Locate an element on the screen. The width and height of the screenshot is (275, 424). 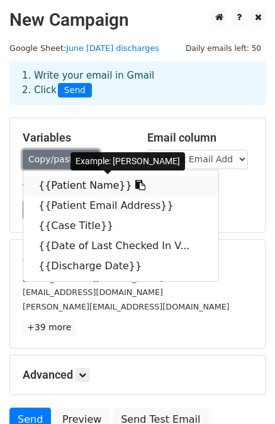
small: Google Sheet: is located at coordinates (84, 48).